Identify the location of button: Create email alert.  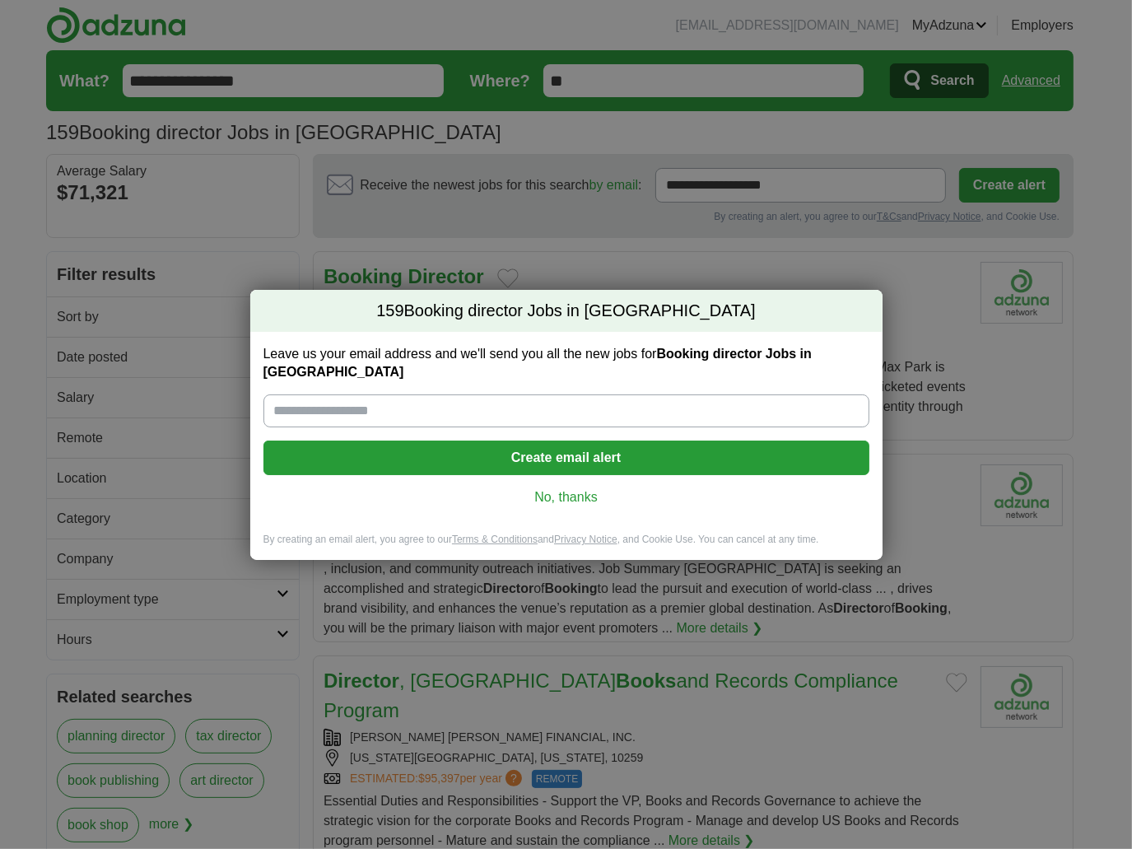
(566, 458).